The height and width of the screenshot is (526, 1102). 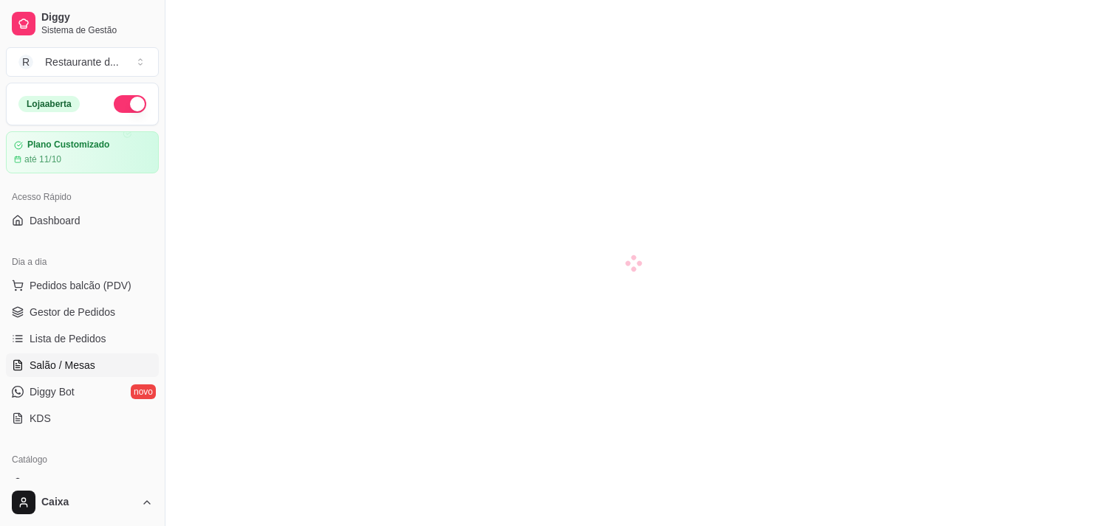 I want to click on span: Gestor de Pedidos, so click(x=72, y=312).